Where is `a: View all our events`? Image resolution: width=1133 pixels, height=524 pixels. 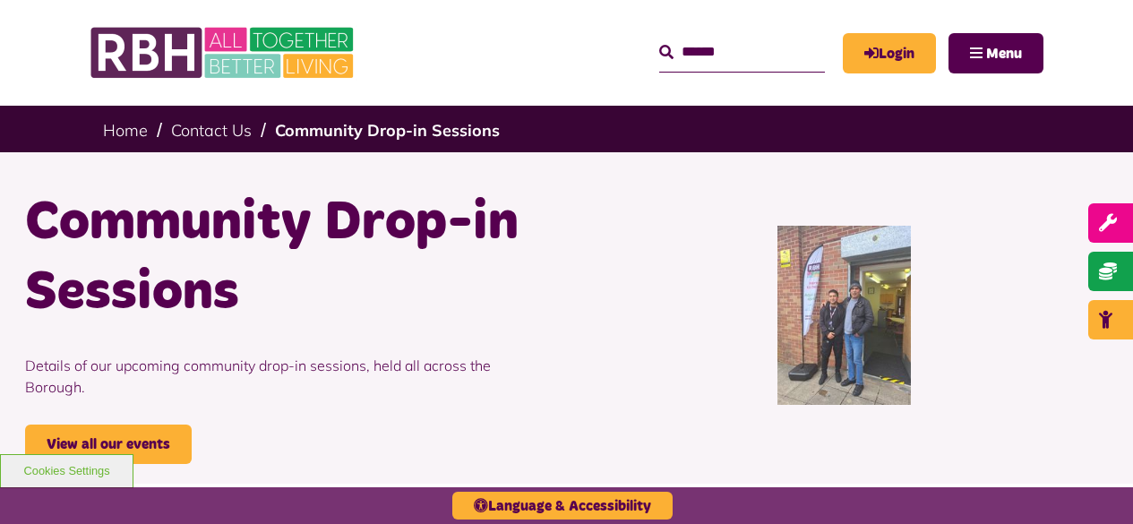
a: View all our events is located at coordinates (108, 444).